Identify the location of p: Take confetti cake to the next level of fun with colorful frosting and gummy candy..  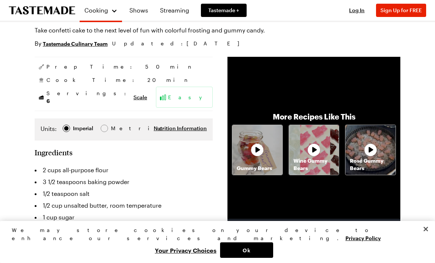
(158, 30).